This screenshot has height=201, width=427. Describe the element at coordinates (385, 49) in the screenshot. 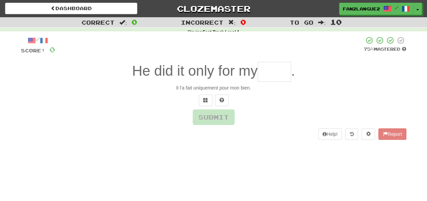

I see `div: Mastered` at that location.